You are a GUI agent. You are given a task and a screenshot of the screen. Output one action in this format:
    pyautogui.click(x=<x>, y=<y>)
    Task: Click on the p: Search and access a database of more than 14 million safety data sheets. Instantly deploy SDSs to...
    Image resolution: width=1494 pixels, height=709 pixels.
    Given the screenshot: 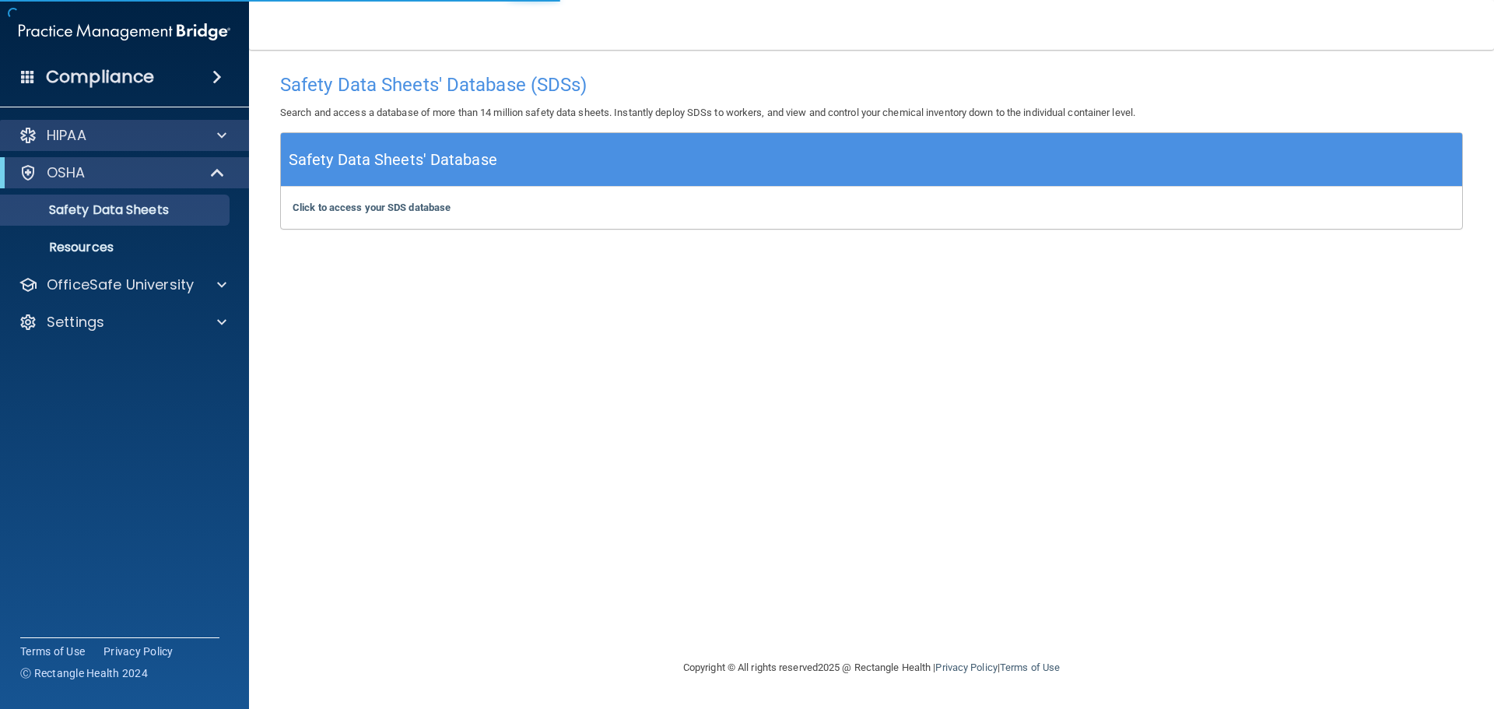 What is the action you would take?
    pyautogui.click(x=872, y=113)
    